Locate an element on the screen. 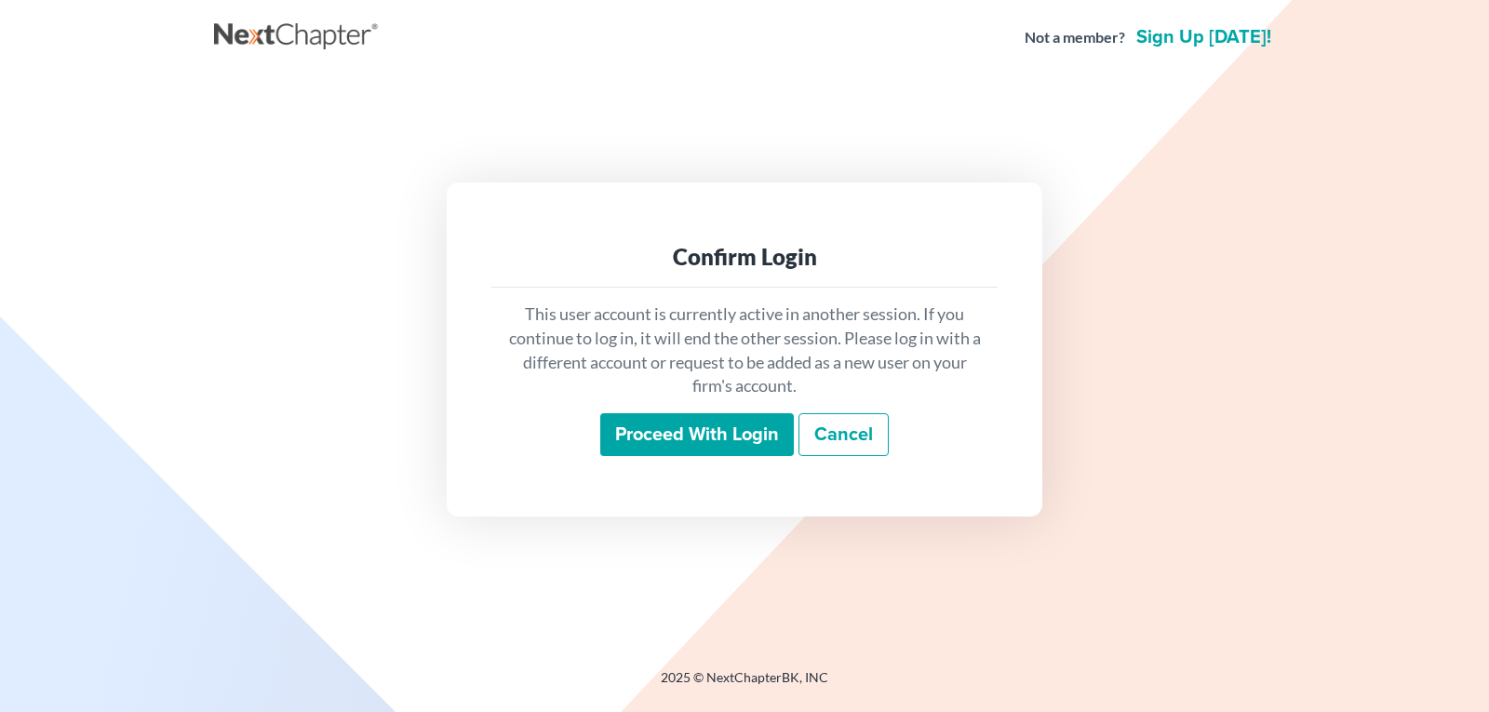  a: Cancel is located at coordinates (843, 435).